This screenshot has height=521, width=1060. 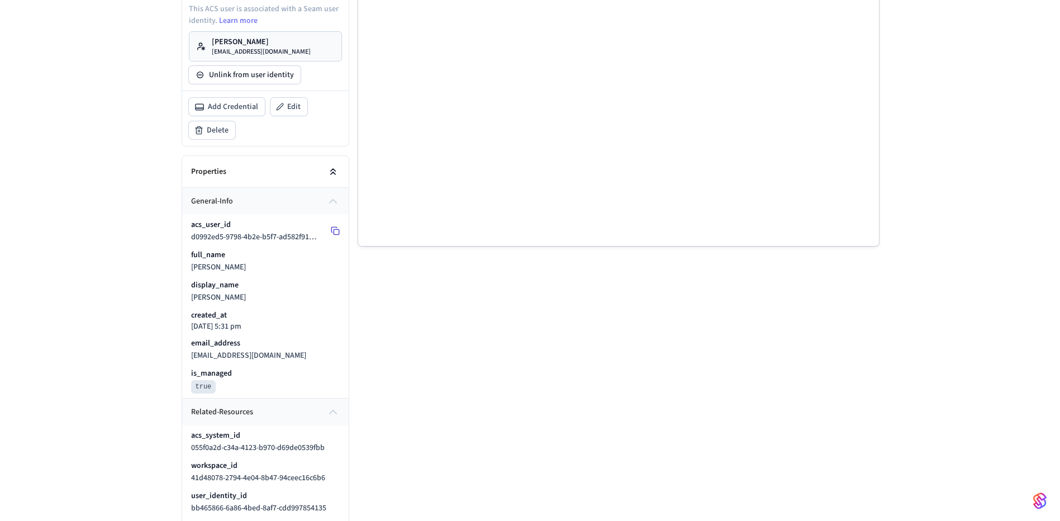 What do you see at coordinates (219, 495) in the screenshot?
I see `p: user_identity_id` at bounding box center [219, 495].